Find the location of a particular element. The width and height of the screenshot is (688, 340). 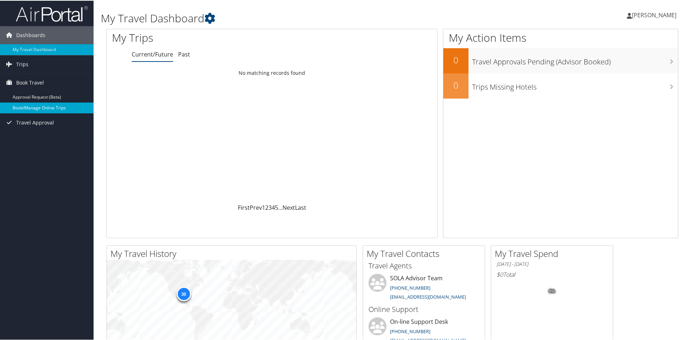

h2: My Travel Spend is located at coordinates (554, 253).